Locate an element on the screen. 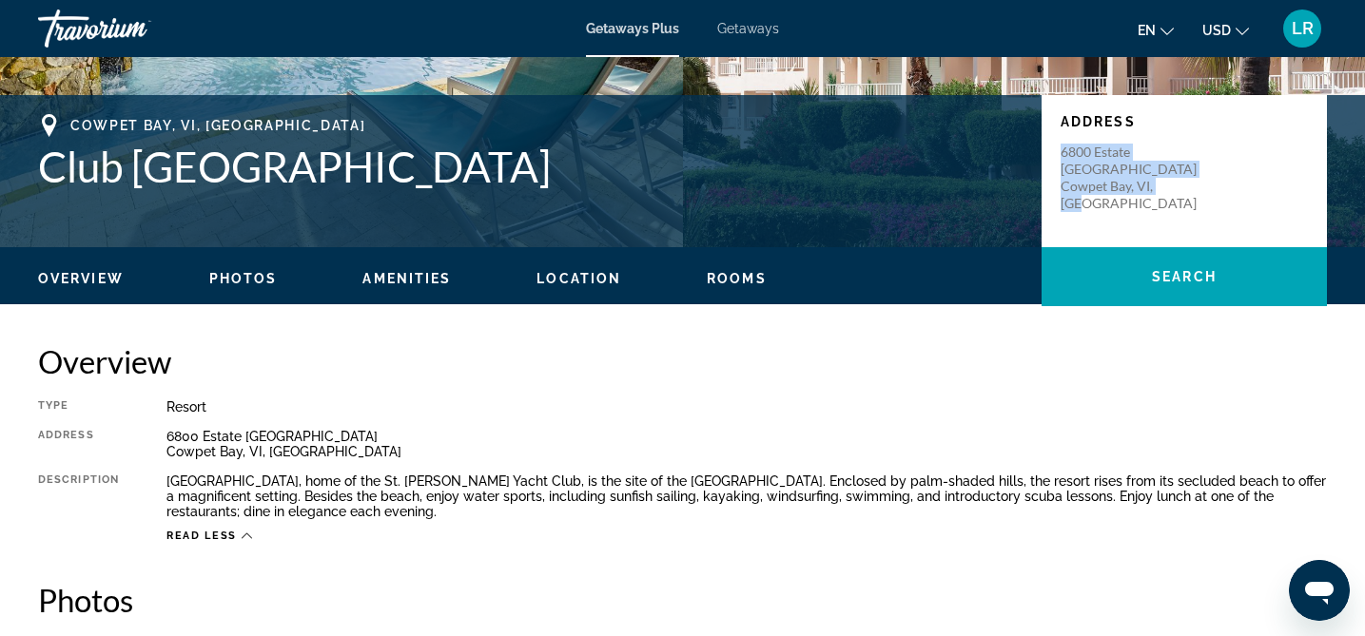 Image resolution: width=1365 pixels, height=636 pixels. button: Change currency is located at coordinates (1225, 29).